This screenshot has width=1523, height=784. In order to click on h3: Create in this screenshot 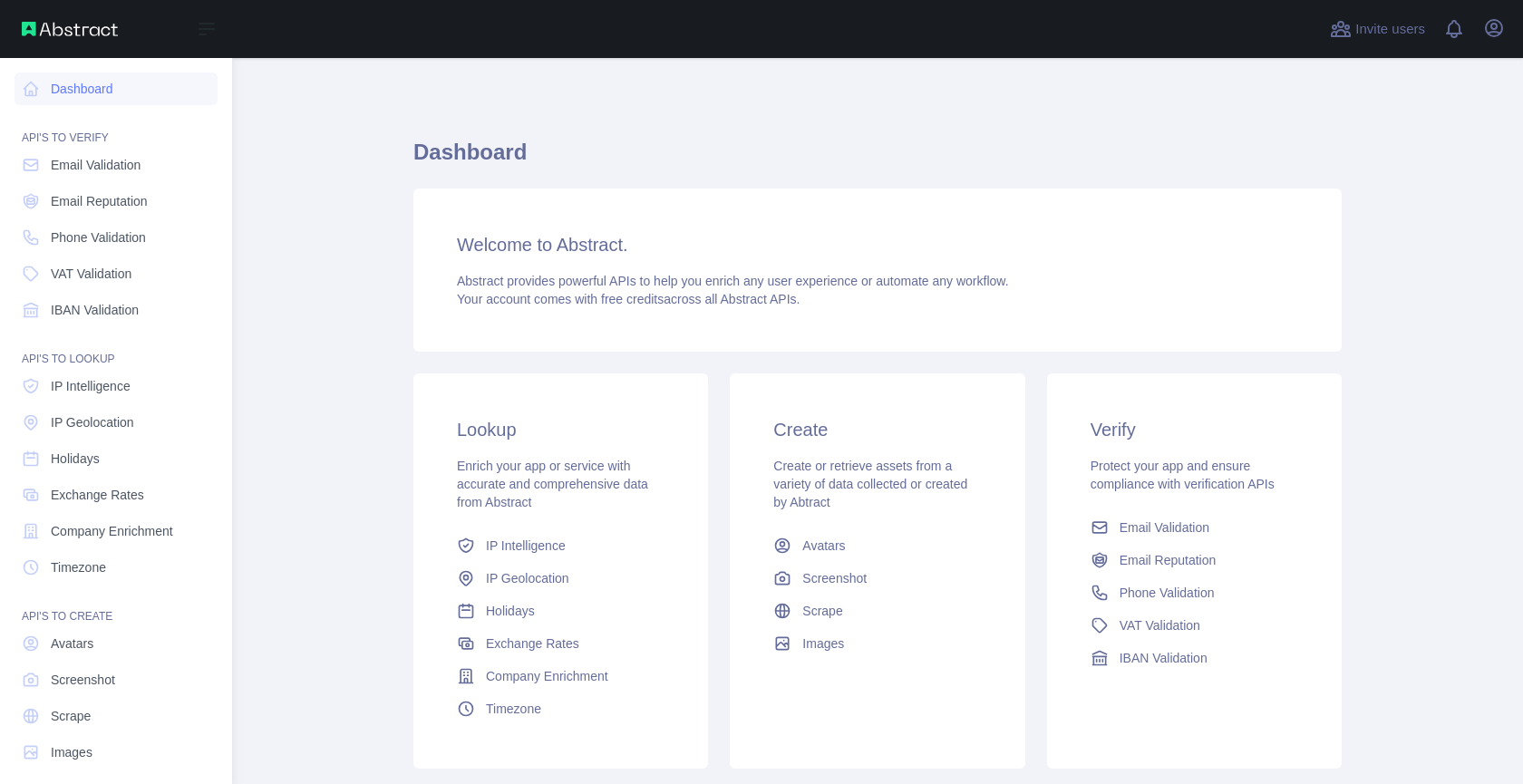, I will do `click(877, 429)`.